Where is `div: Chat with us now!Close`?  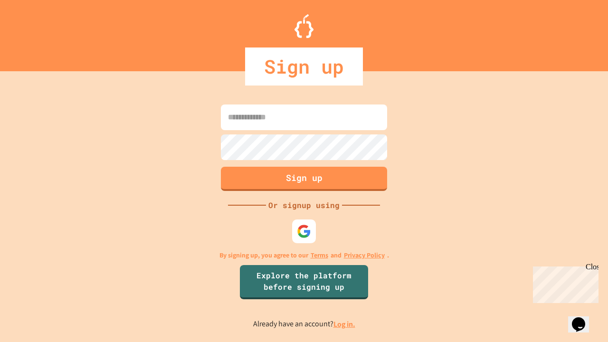
div: Chat with us now!Close is located at coordinates (35, 32).